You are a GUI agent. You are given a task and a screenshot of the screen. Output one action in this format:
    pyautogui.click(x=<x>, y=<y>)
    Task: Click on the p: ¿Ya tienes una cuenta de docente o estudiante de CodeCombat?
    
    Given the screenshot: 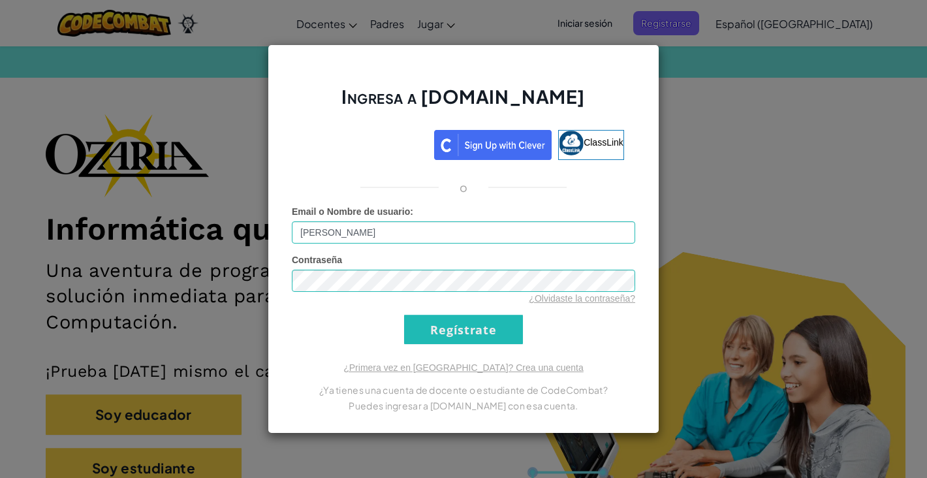 What is the action you would take?
    pyautogui.click(x=464, y=390)
    